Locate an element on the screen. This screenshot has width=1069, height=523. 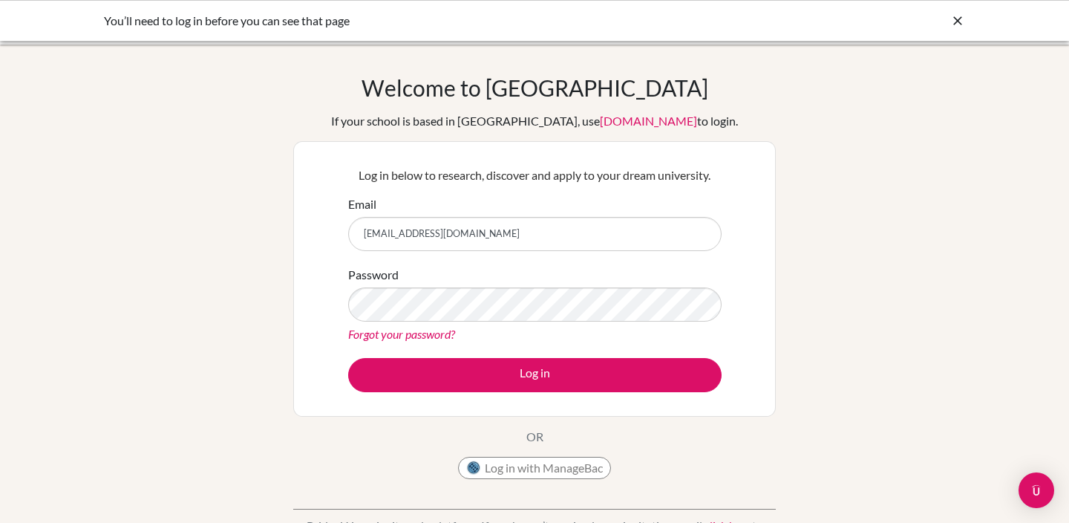
button: Log in with ManageBac is located at coordinates (535, 468).